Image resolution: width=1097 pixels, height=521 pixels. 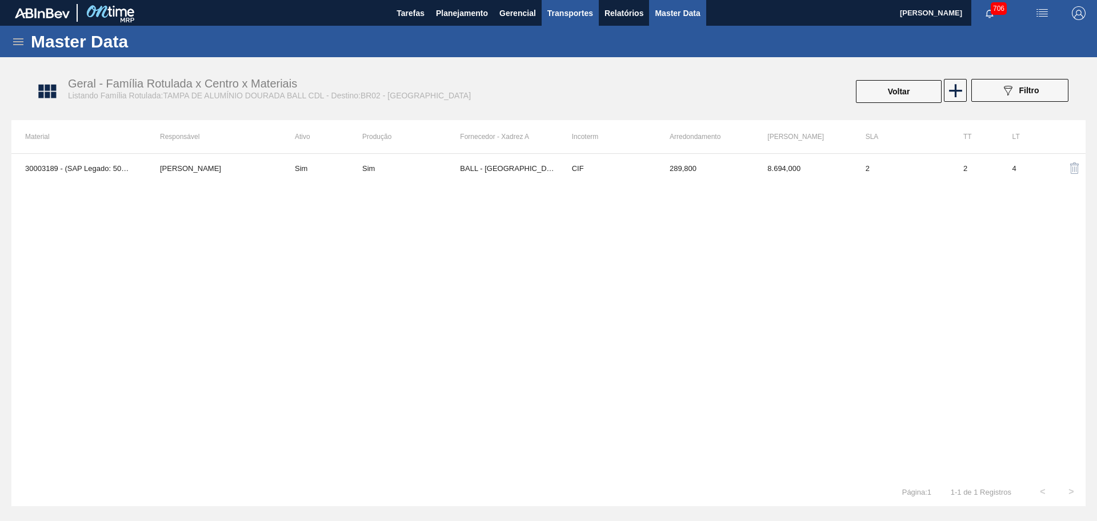 What do you see at coordinates (1042, 13) in the screenshot?
I see `img: userActions` at bounding box center [1042, 13].